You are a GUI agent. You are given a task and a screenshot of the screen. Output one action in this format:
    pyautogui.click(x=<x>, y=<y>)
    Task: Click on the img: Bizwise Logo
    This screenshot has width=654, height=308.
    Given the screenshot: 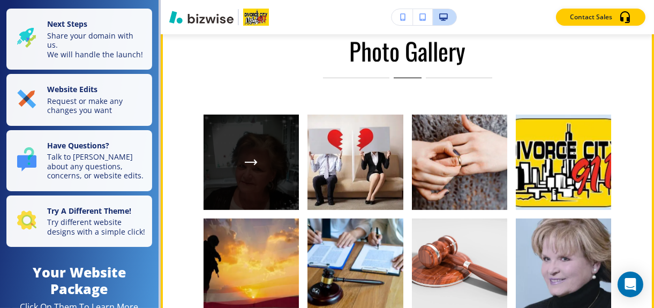 What is the action you would take?
    pyautogui.click(x=201, y=17)
    